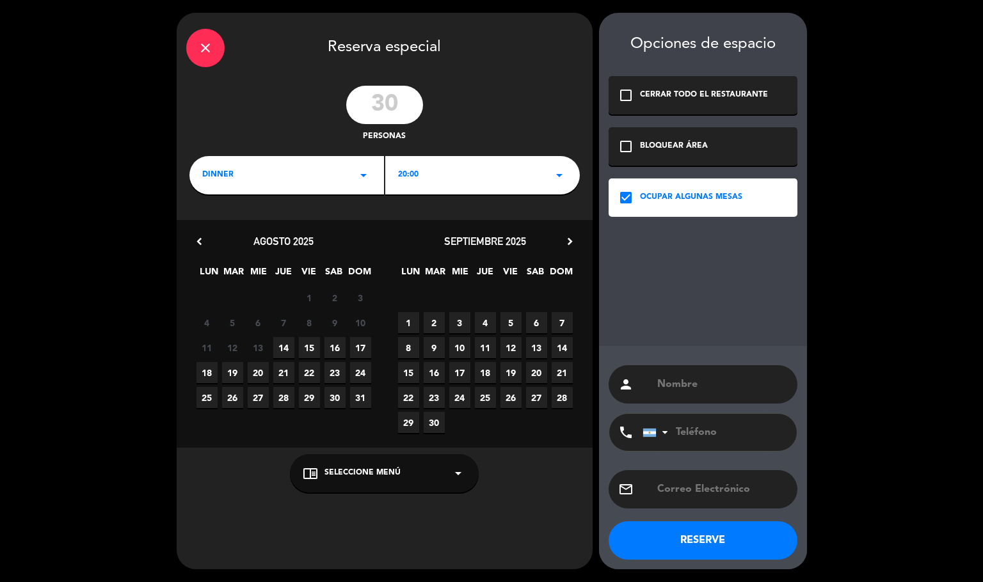 This screenshot has width=983, height=582. Describe the element at coordinates (384, 137) in the screenshot. I see `span: personas` at that location.